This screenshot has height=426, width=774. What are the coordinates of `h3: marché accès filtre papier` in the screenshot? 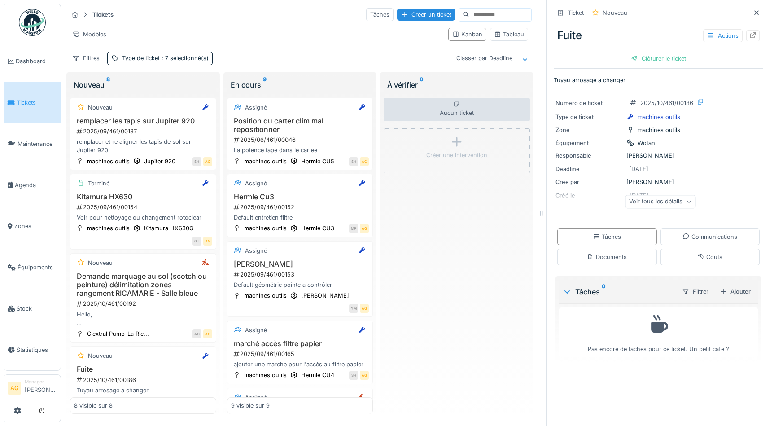 It's located at (300, 343).